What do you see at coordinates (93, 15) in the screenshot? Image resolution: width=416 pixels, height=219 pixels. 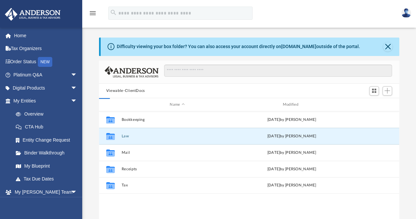 I see `a: menu` at bounding box center [93, 15].